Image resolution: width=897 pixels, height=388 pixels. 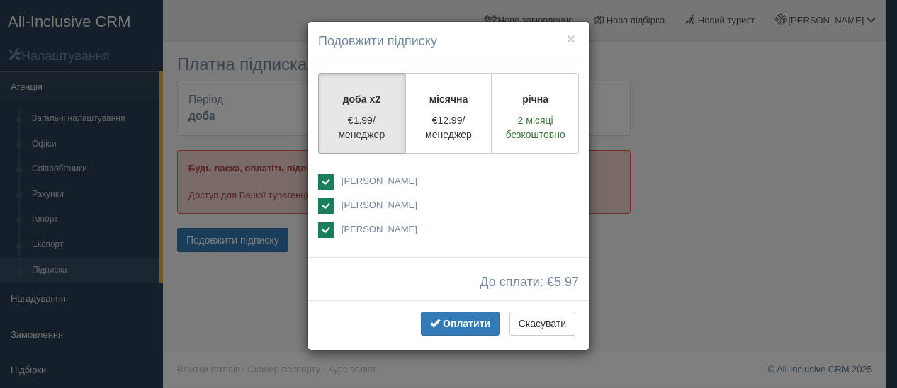 I want to click on p: місячна, so click(x=448, y=99).